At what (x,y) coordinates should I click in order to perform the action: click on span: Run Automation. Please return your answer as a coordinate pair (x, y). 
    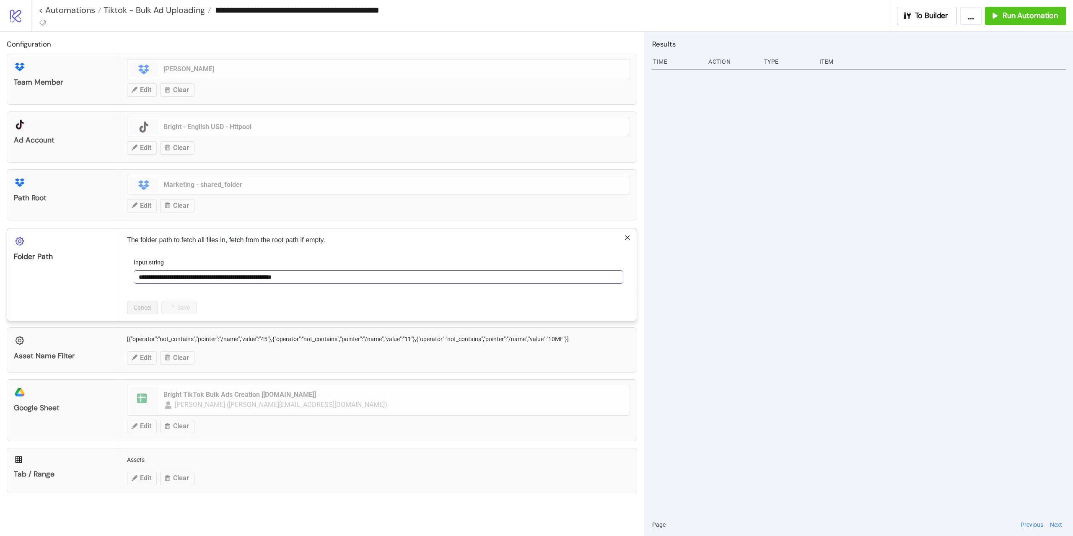
    Looking at the image, I should click on (1031, 16).